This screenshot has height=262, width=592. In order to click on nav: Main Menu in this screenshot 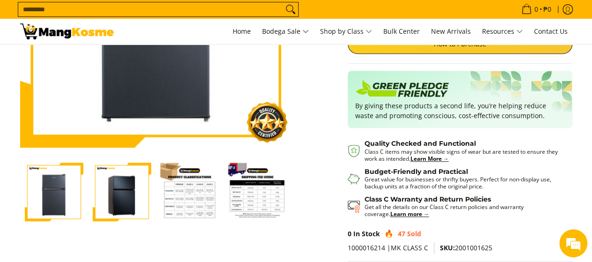, I will do `click(348, 31)`.